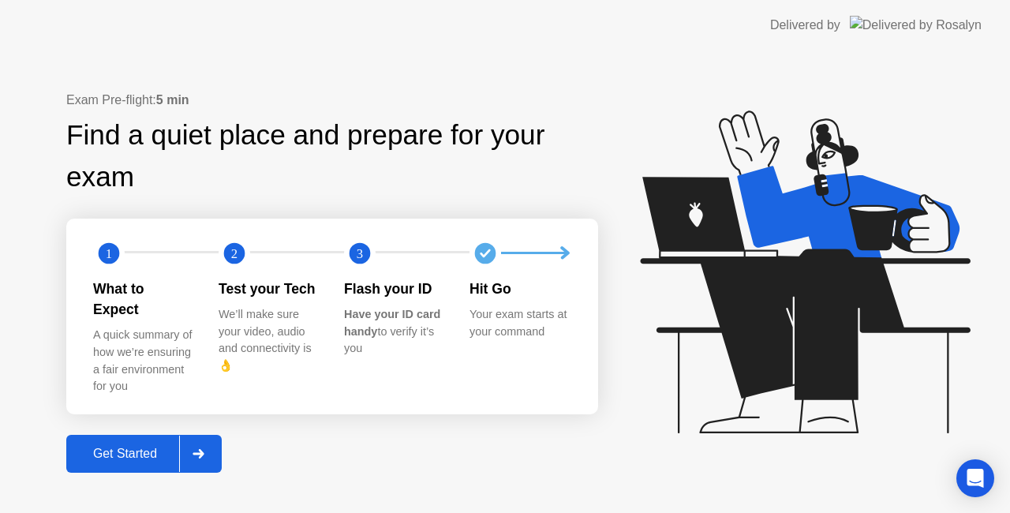  Describe the element at coordinates (234, 253) in the screenshot. I see `text: 2` at that location.